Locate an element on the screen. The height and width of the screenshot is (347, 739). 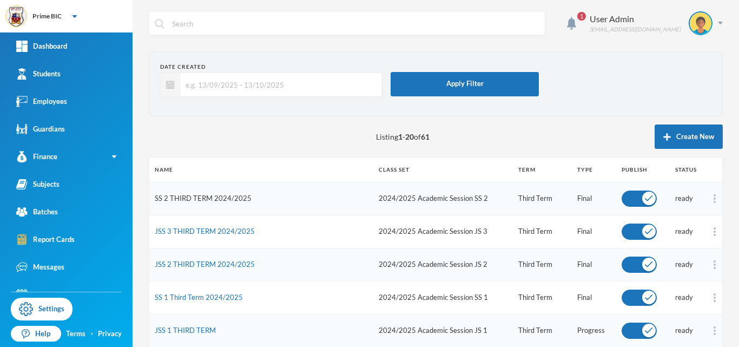
div: Guardians is located at coordinates (41, 129).